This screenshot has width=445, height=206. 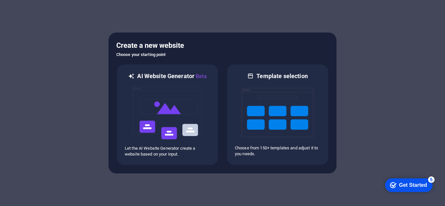 I want to click on img: ai, so click(x=168, y=113).